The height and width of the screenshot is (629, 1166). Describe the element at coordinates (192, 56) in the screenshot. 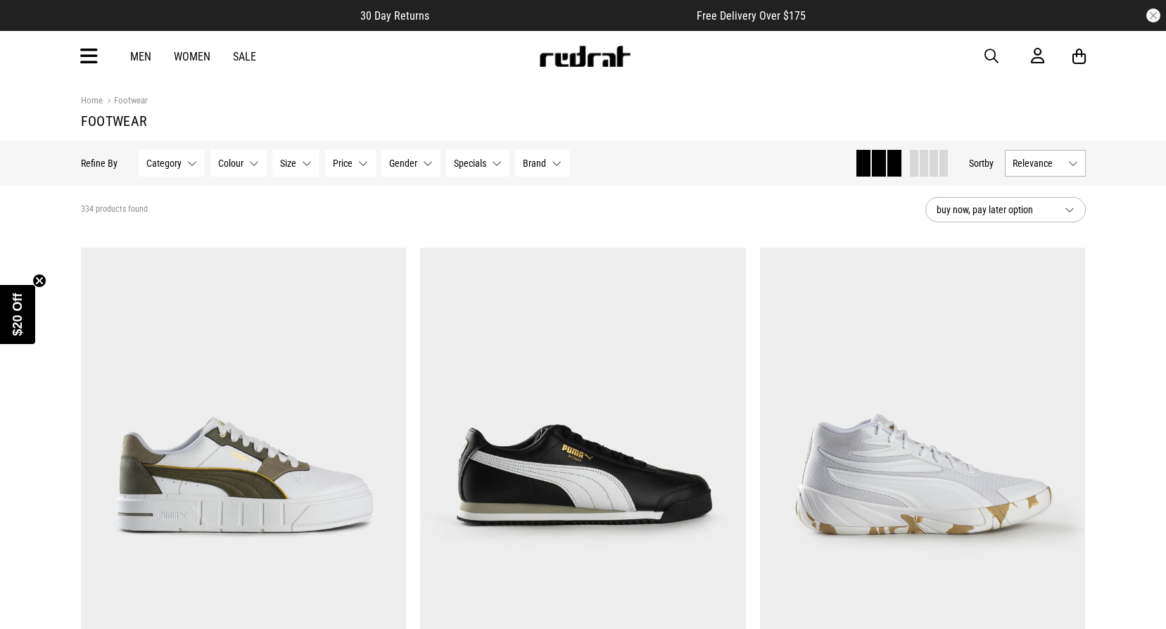

I see `a: Women` at that location.